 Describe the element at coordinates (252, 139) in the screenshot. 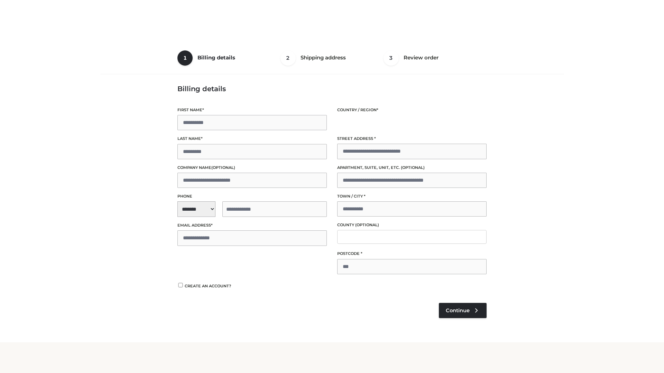

I see `label: Last name` at that location.